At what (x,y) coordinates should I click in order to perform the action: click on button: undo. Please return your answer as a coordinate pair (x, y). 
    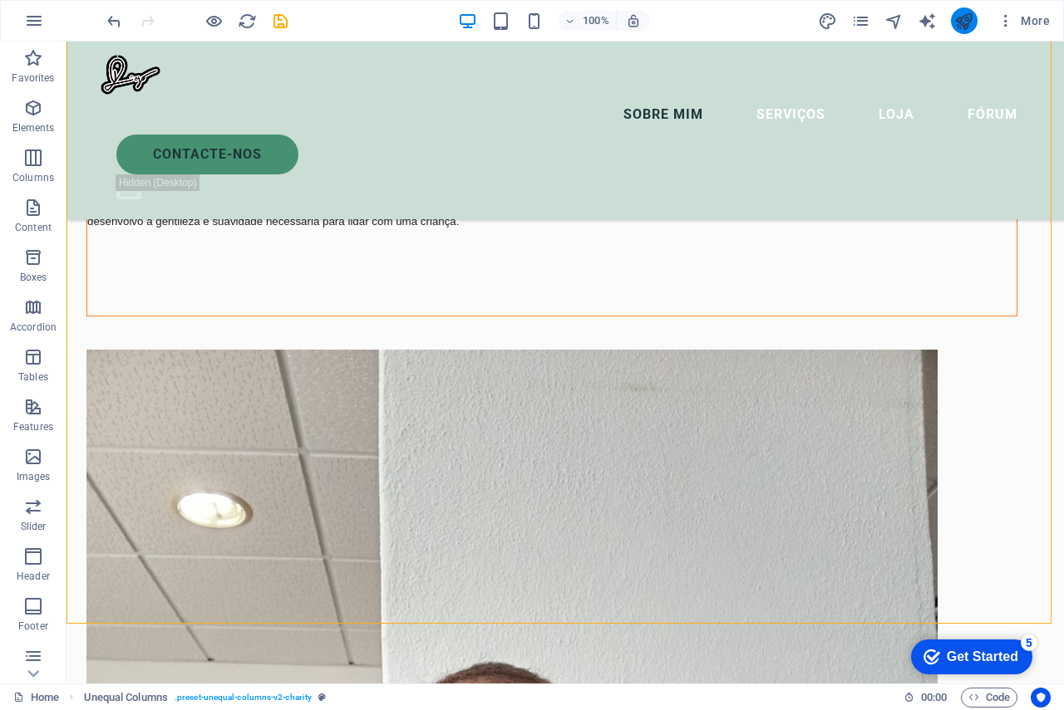
    Looking at the image, I should click on (114, 21).